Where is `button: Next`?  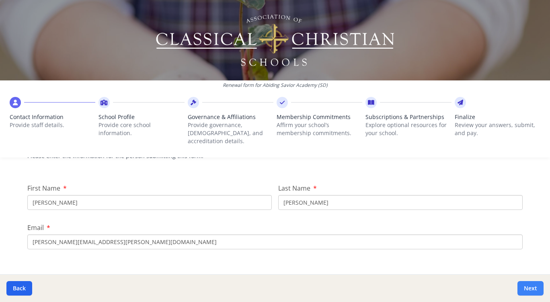 button: Next is located at coordinates (531, 288).